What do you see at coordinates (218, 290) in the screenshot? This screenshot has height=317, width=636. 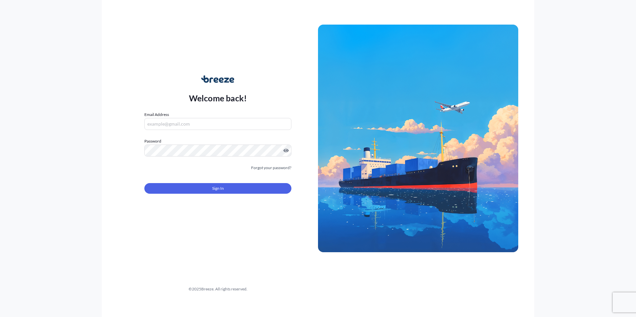 I see `div: © 2025 Breeze. All rights reserved.` at bounding box center [218, 290].